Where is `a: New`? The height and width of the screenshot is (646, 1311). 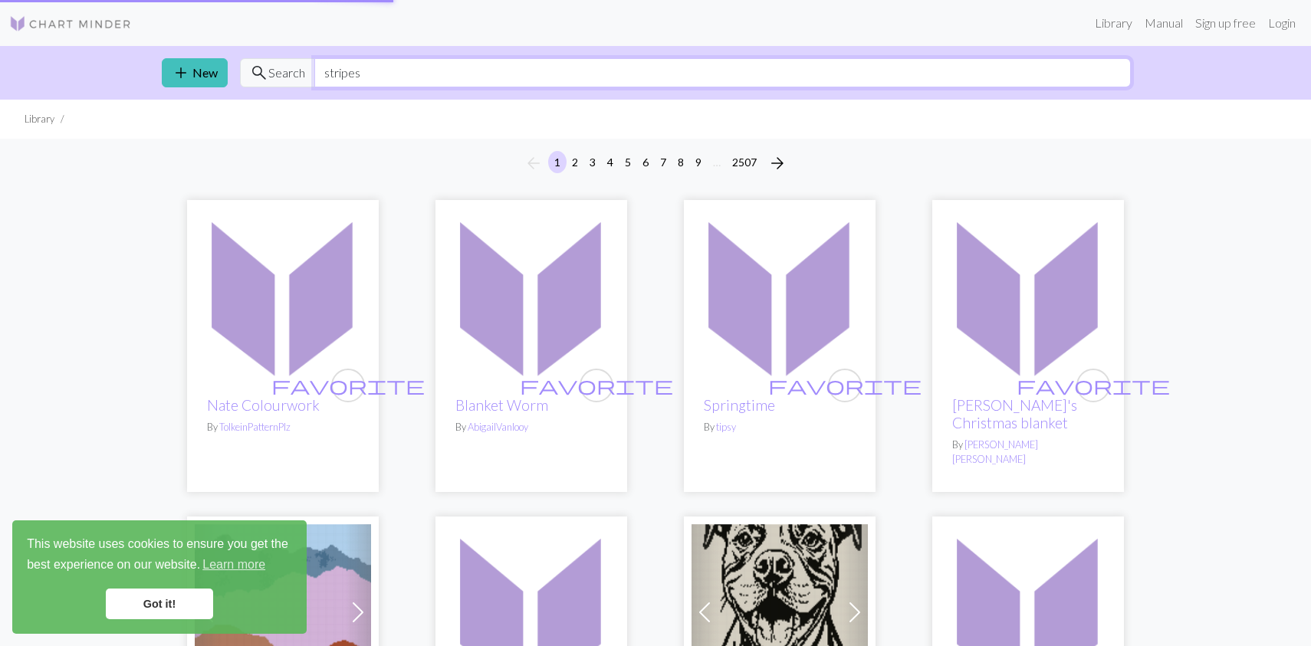 a: New is located at coordinates (195, 73).